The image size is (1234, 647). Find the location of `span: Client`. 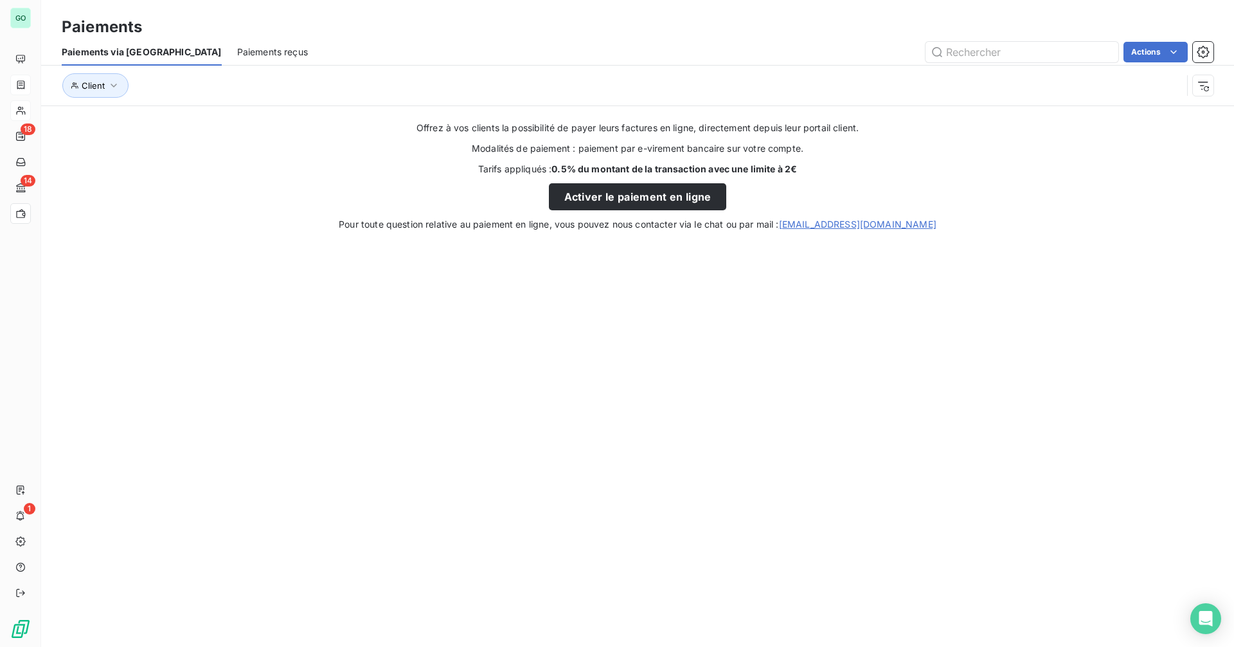

span: Client is located at coordinates (93, 86).